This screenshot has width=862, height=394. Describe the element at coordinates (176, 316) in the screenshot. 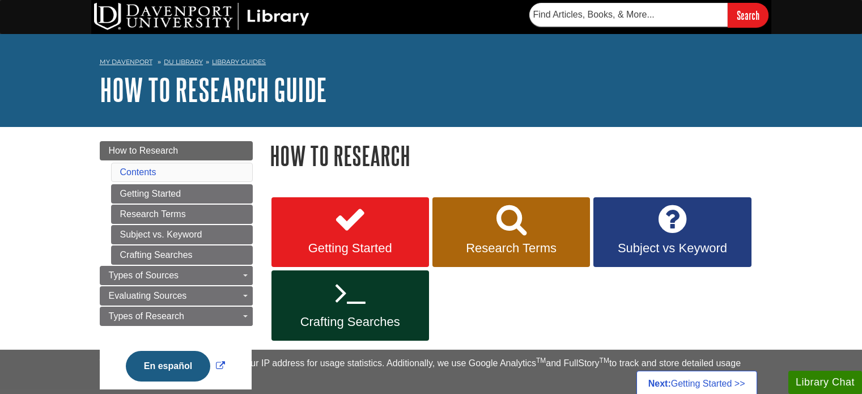

I see `a: Types of Research` at that location.